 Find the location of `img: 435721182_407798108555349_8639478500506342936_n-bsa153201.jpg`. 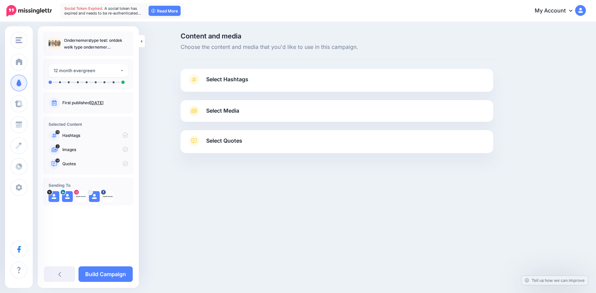

img: 435721182_407798108555349_8639478500506342936_n-bsa153201.jpg is located at coordinates (81, 197).